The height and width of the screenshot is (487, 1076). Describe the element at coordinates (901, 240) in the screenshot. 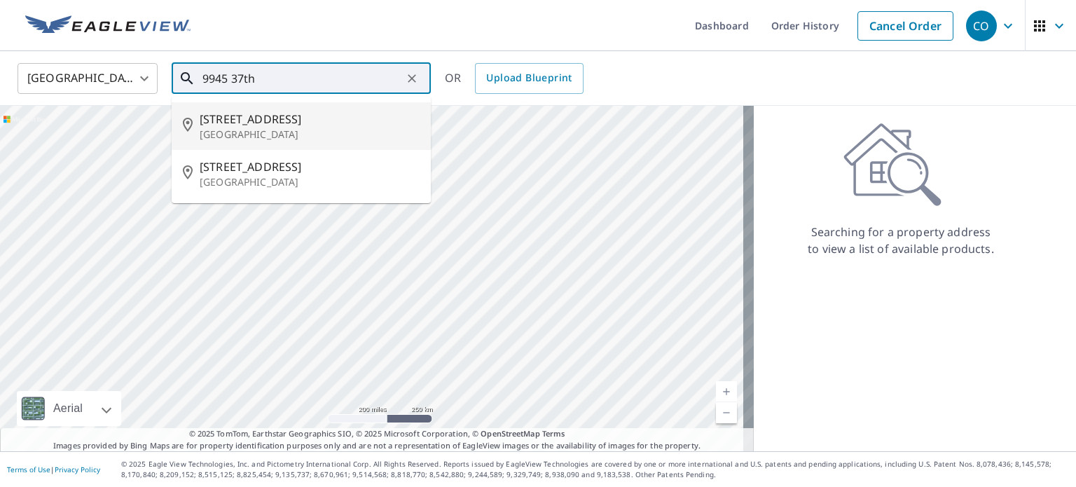

I see `p: Searching for a property address to view a list of available products.` at that location.